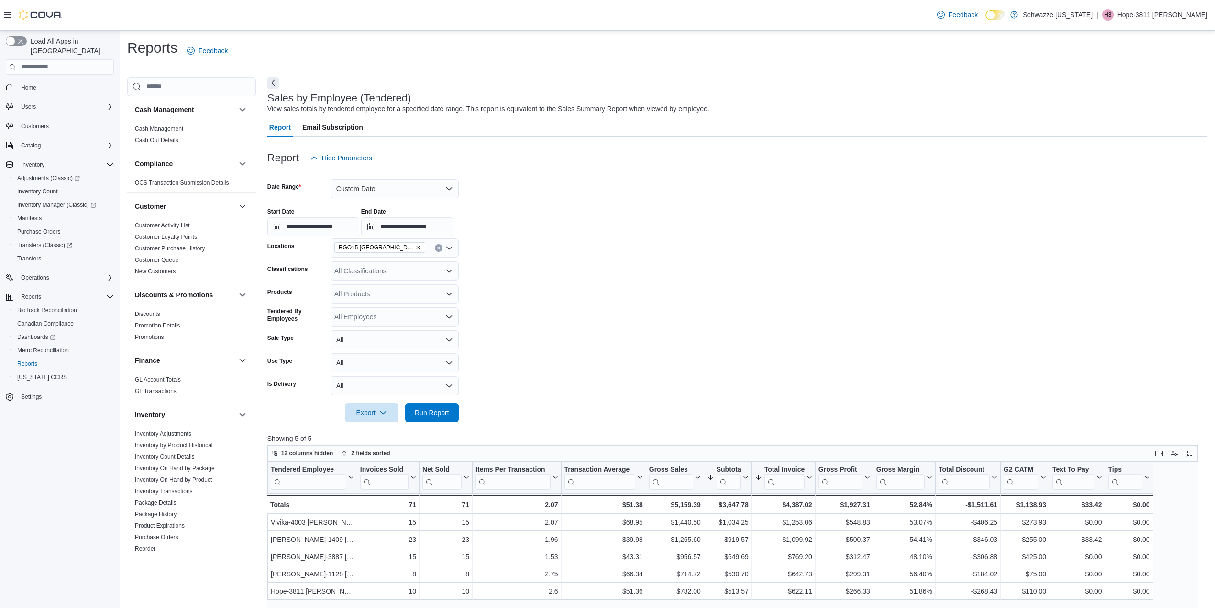 The height and width of the screenshot is (608, 1215). I want to click on a: Adjustments (Classic), so click(64, 178).